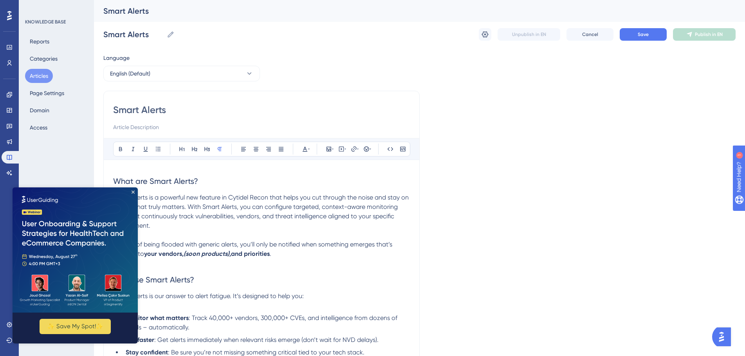  Describe the element at coordinates (704, 34) in the screenshot. I see `button: Publish in EN` at that location.